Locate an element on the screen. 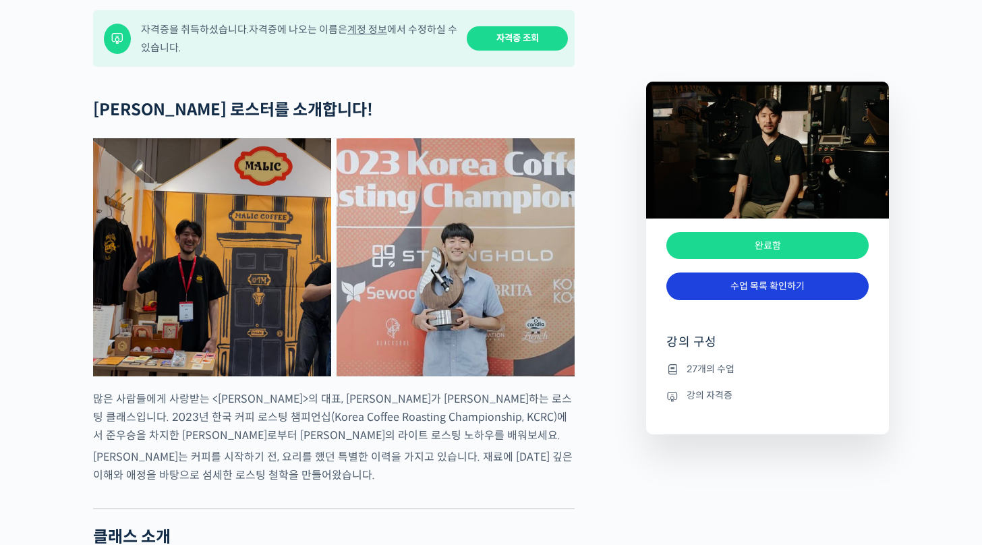 The width and height of the screenshot is (982, 545). a: 대화 is located at coordinates (131, 444).